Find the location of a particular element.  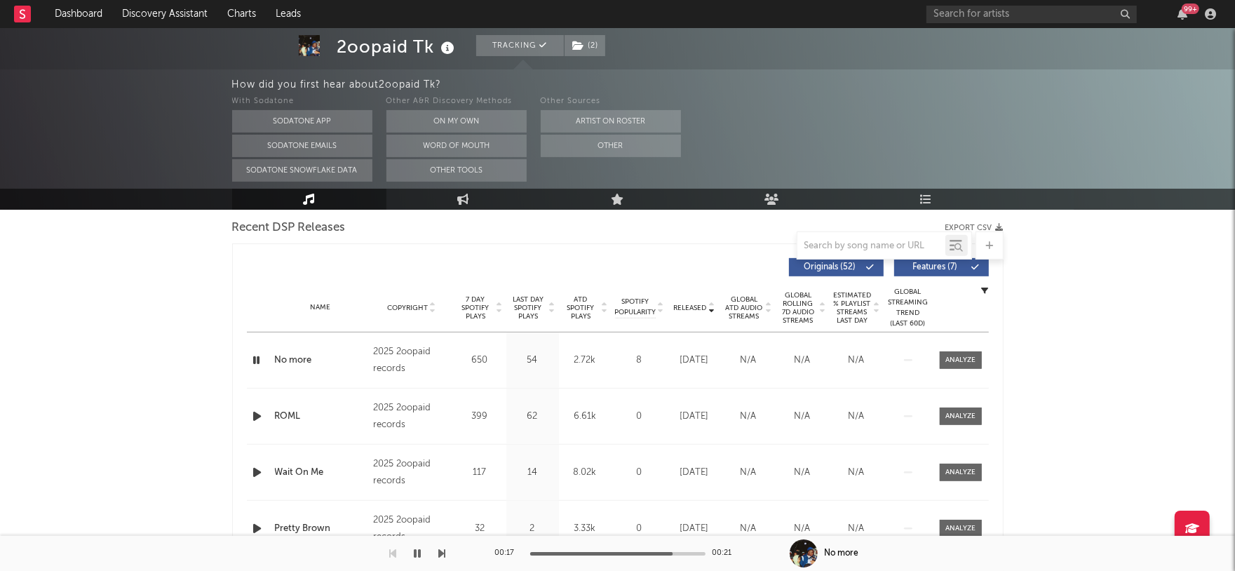

button: Other Tools is located at coordinates (456, 170).